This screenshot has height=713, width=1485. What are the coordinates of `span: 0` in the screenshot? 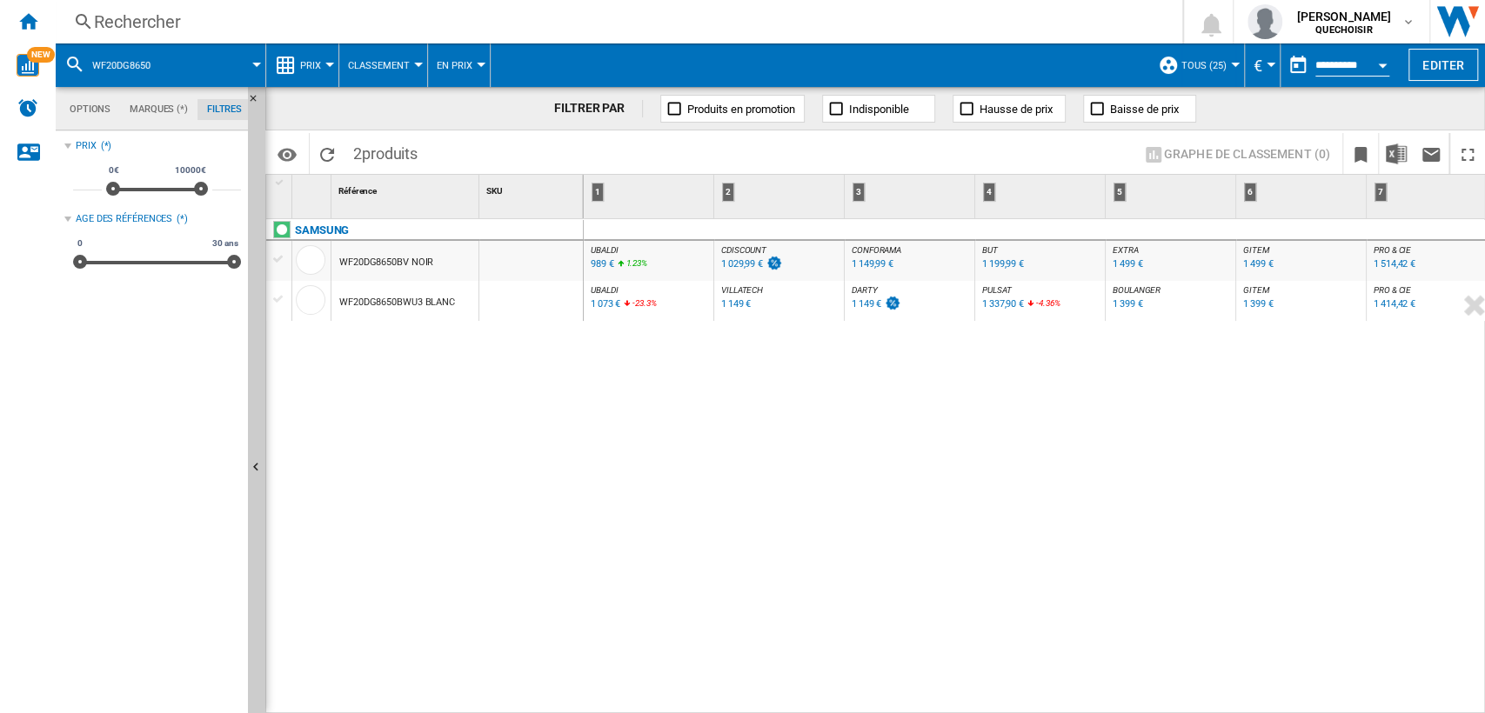 It's located at (80, 244).